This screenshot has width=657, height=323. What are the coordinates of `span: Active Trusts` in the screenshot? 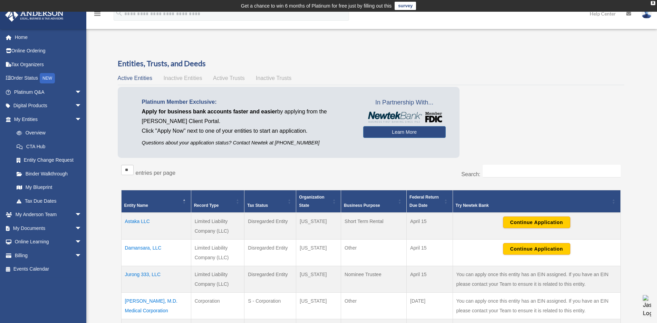 It's located at (229, 78).